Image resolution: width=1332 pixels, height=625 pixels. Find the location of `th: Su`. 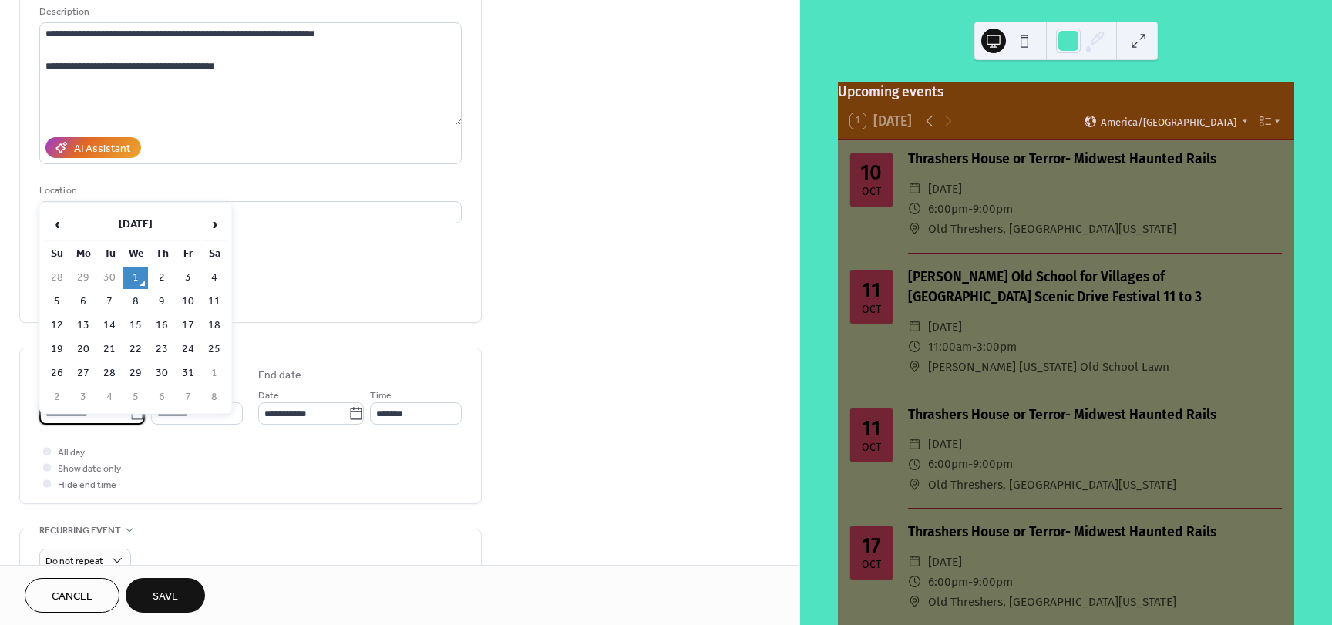

th: Su is located at coordinates (57, 254).